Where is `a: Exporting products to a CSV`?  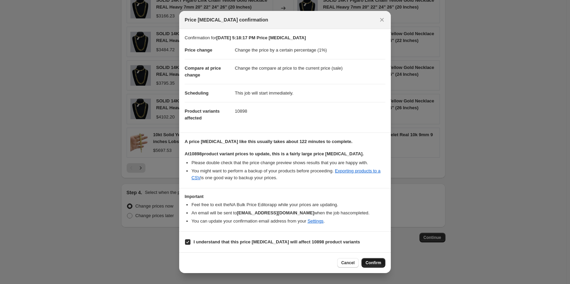
a: Exporting products to a CSV is located at coordinates (286, 174).